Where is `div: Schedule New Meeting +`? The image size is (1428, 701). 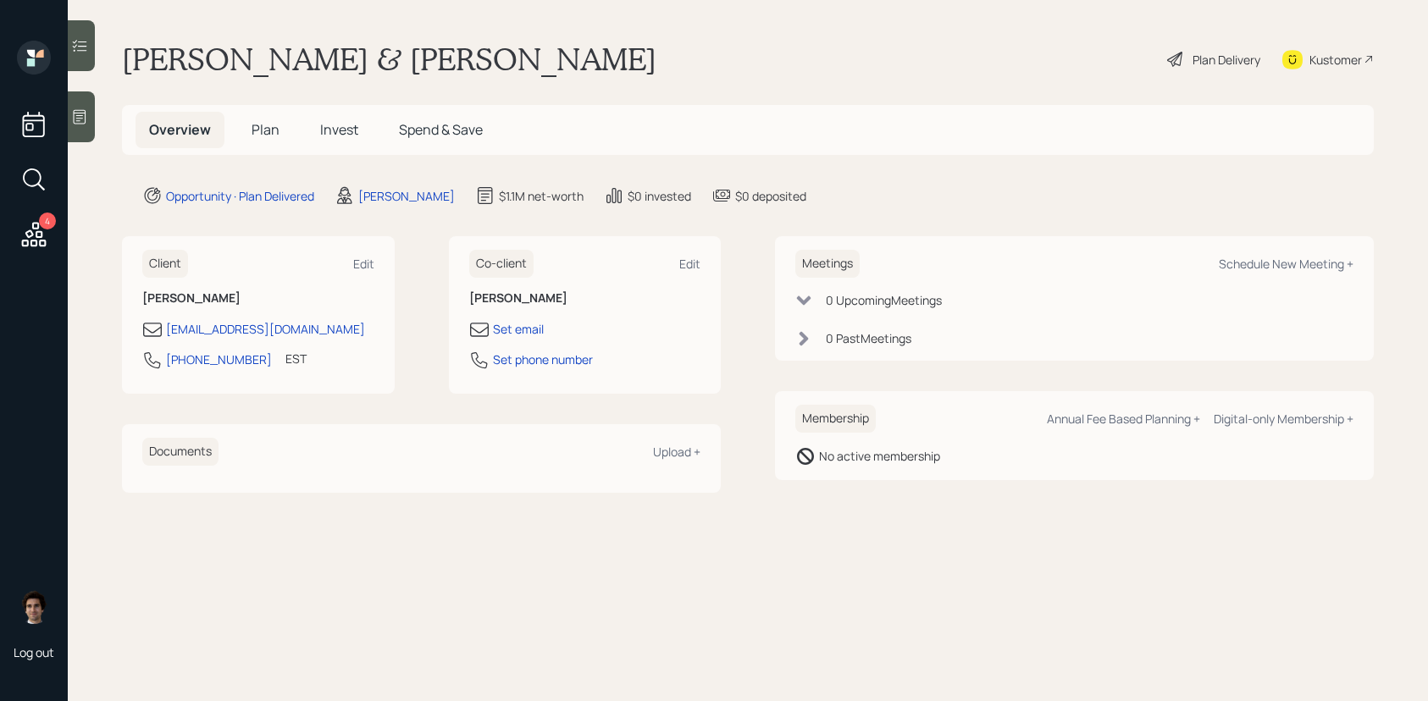 div: Schedule New Meeting + is located at coordinates (1286, 263).